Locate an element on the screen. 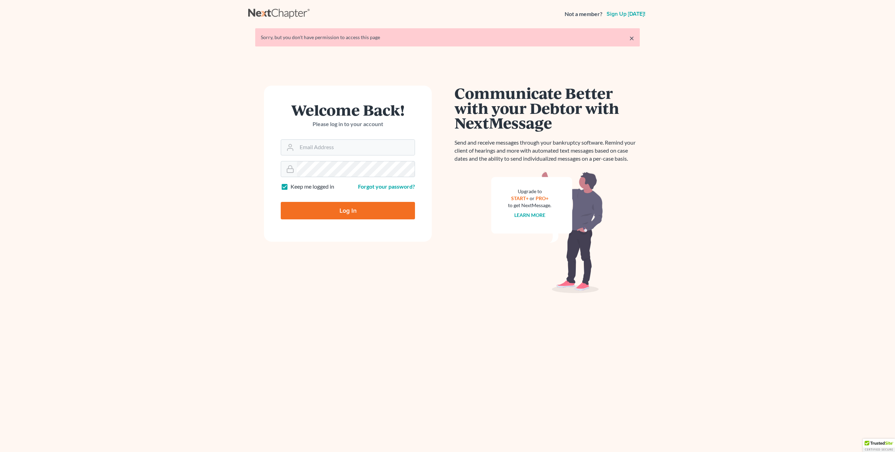 The width and height of the screenshot is (895, 452). a: PRO+ is located at coordinates (542, 198).